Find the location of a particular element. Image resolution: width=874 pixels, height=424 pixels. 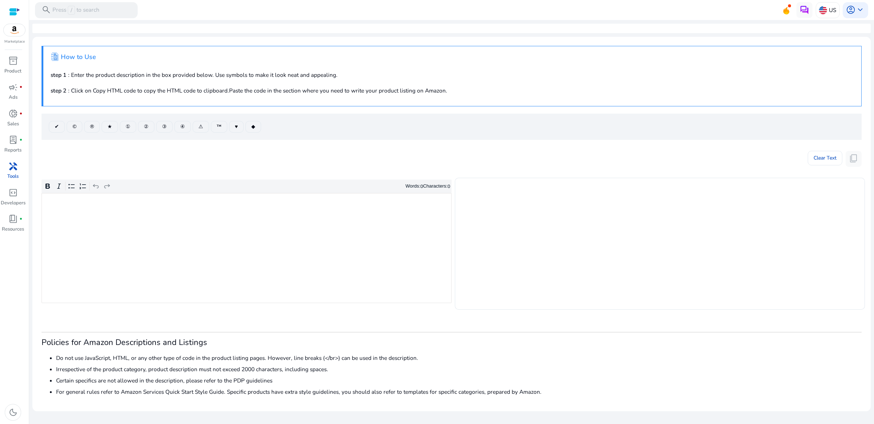

button: ④ is located at coordinates (182, 127).